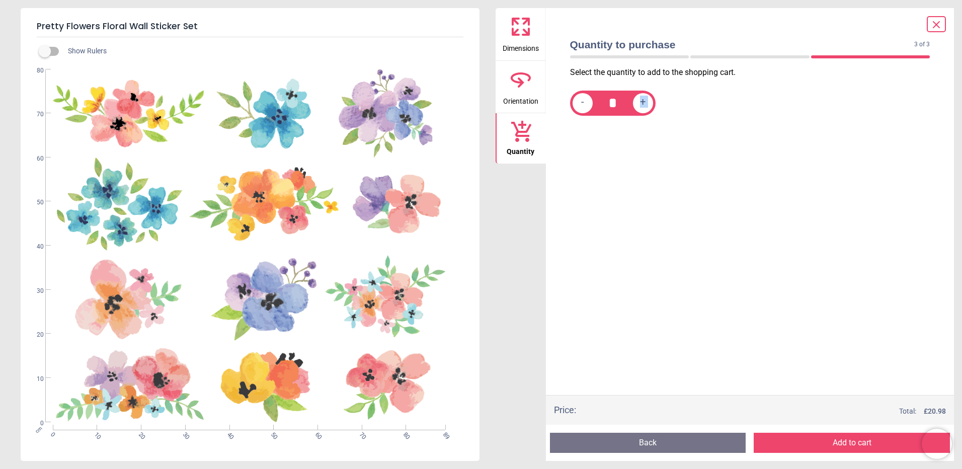  I want to click on span: Orientation, so click(521, 99).